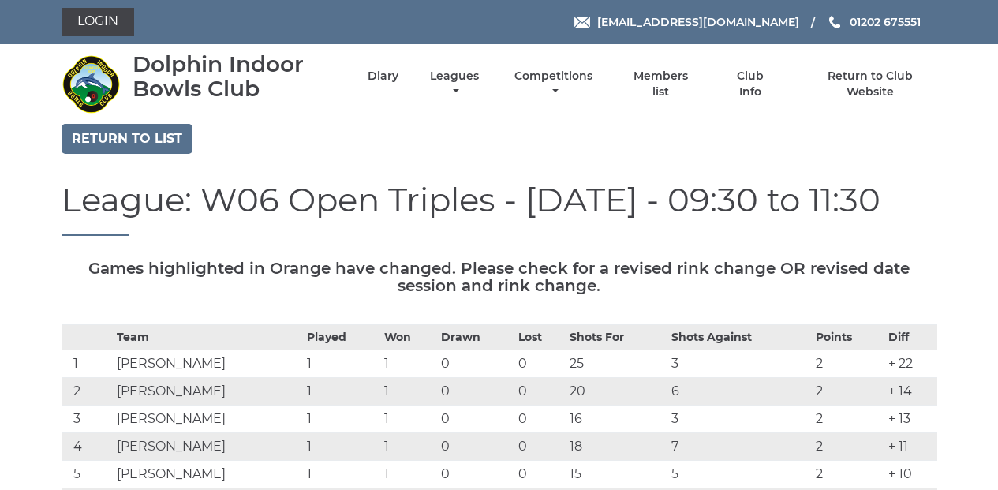 The width and height of the screenshot is (998, 490). I want to click on a: Phone us 01202 675551, so click(873, 22).